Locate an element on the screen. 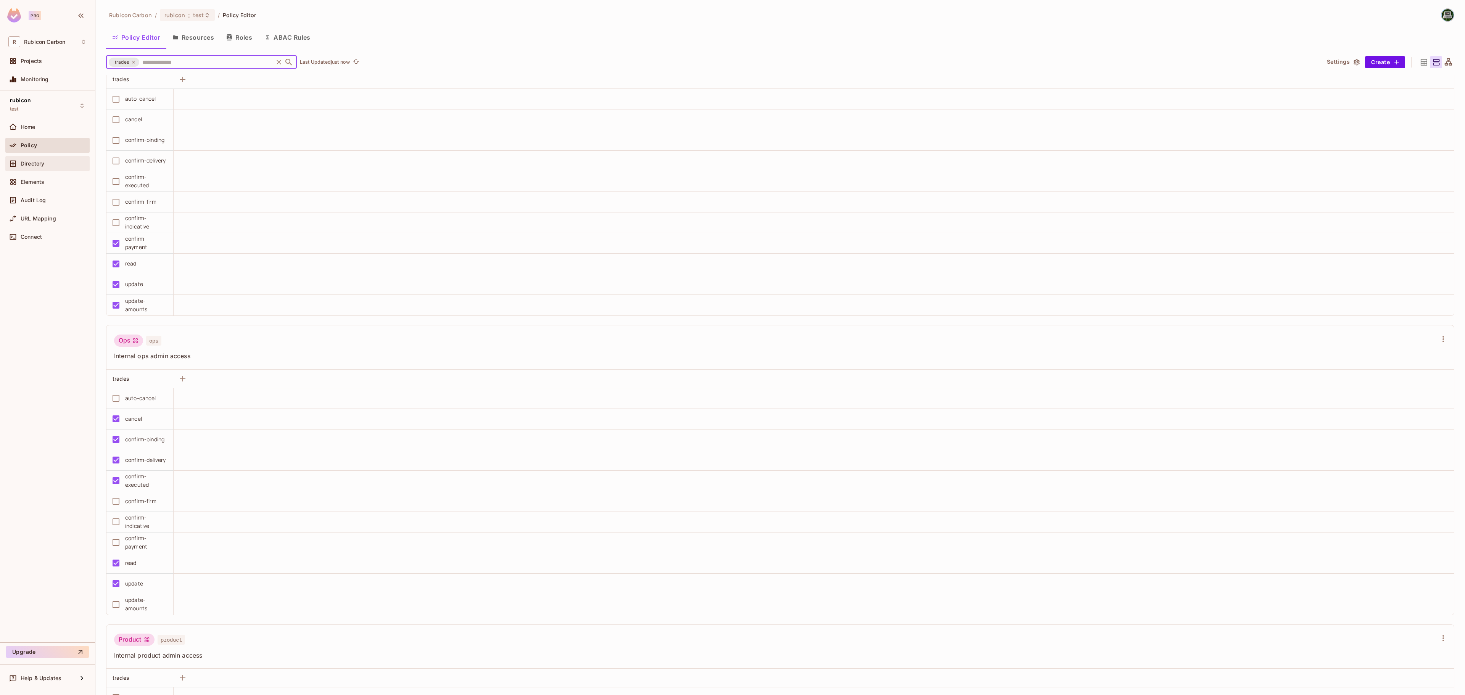 Image resolution: width=1465 pixels, height=695 pixels. span: Home is located at coordinates (28, 127).